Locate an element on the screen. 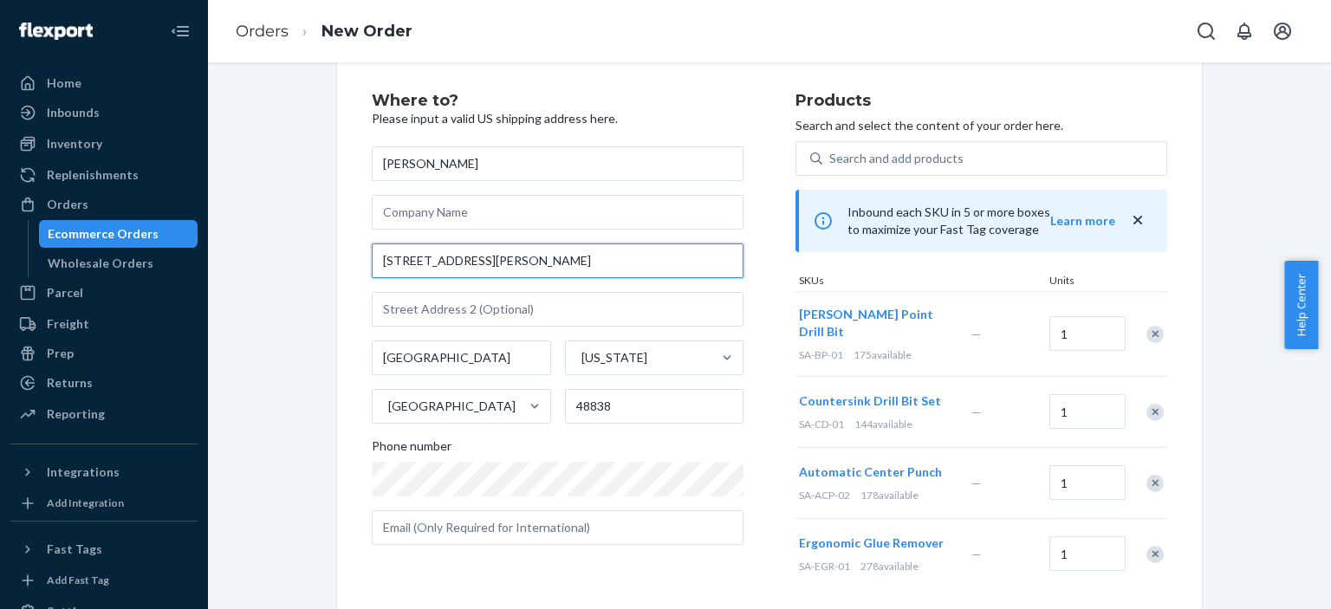 This screenshot has width=1331, height=609. button: Open Search Box is located at coordinates (1207, 31).